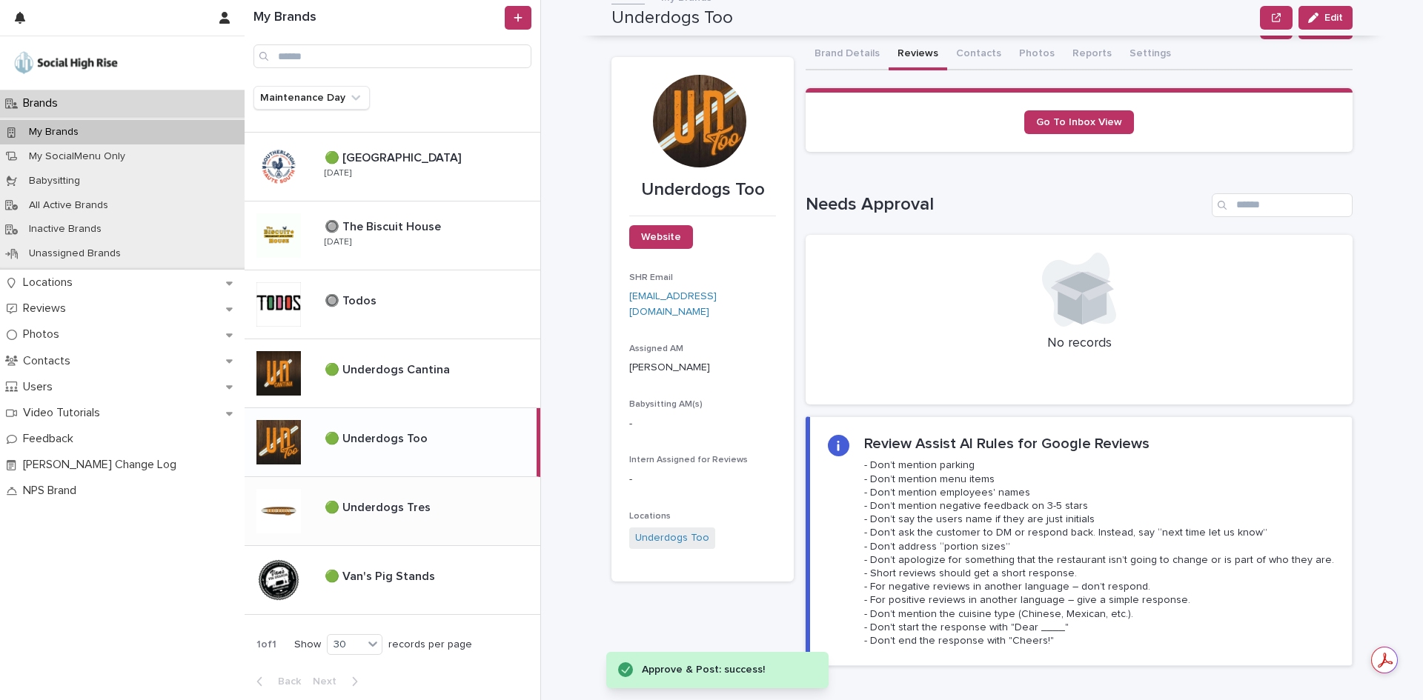 The height and width of the screenshot is (700, 1423). I want to click on span: Babysitting AM(s), so click(665, 405).